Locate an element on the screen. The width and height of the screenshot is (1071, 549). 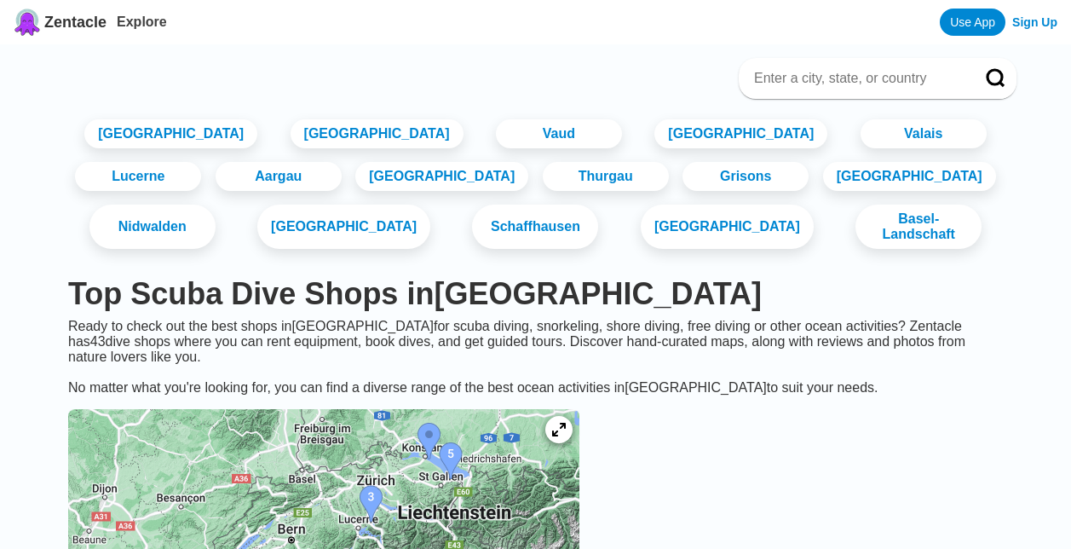
a: Vaud is located at coordinates (559, 134).